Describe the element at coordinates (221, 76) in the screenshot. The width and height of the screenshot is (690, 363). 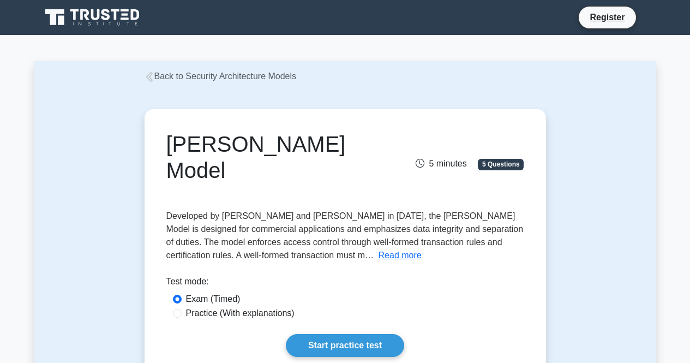
I see `a: Back to Security Architecture Models` at that location.